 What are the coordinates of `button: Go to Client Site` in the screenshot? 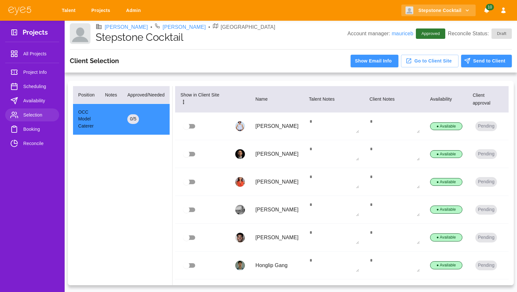 It's located at (430, 61).